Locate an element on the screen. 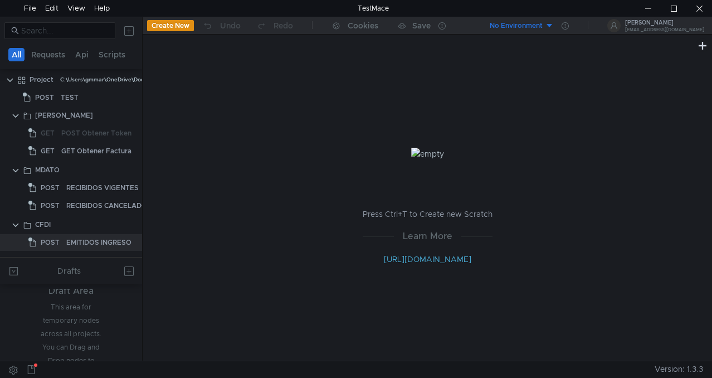 This screenshot has width=712, height=378. button: Api is located at coordinates (82, 55).